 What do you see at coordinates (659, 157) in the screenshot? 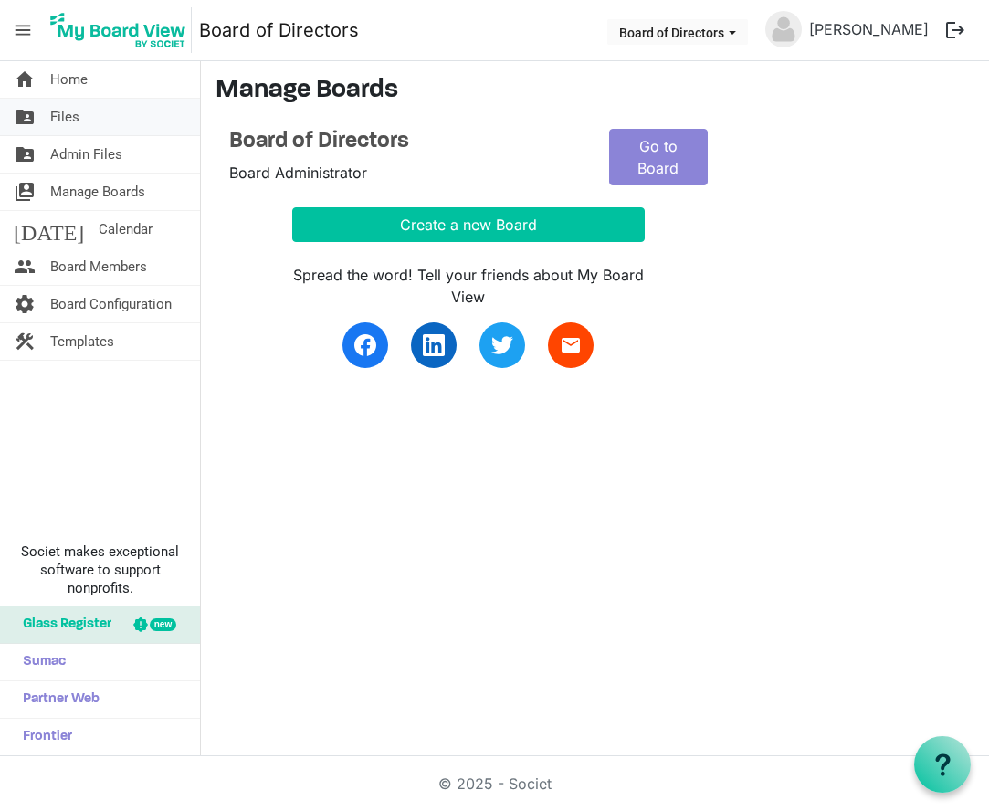
I see `a: Go to Board` at bounding box center [659, 157].